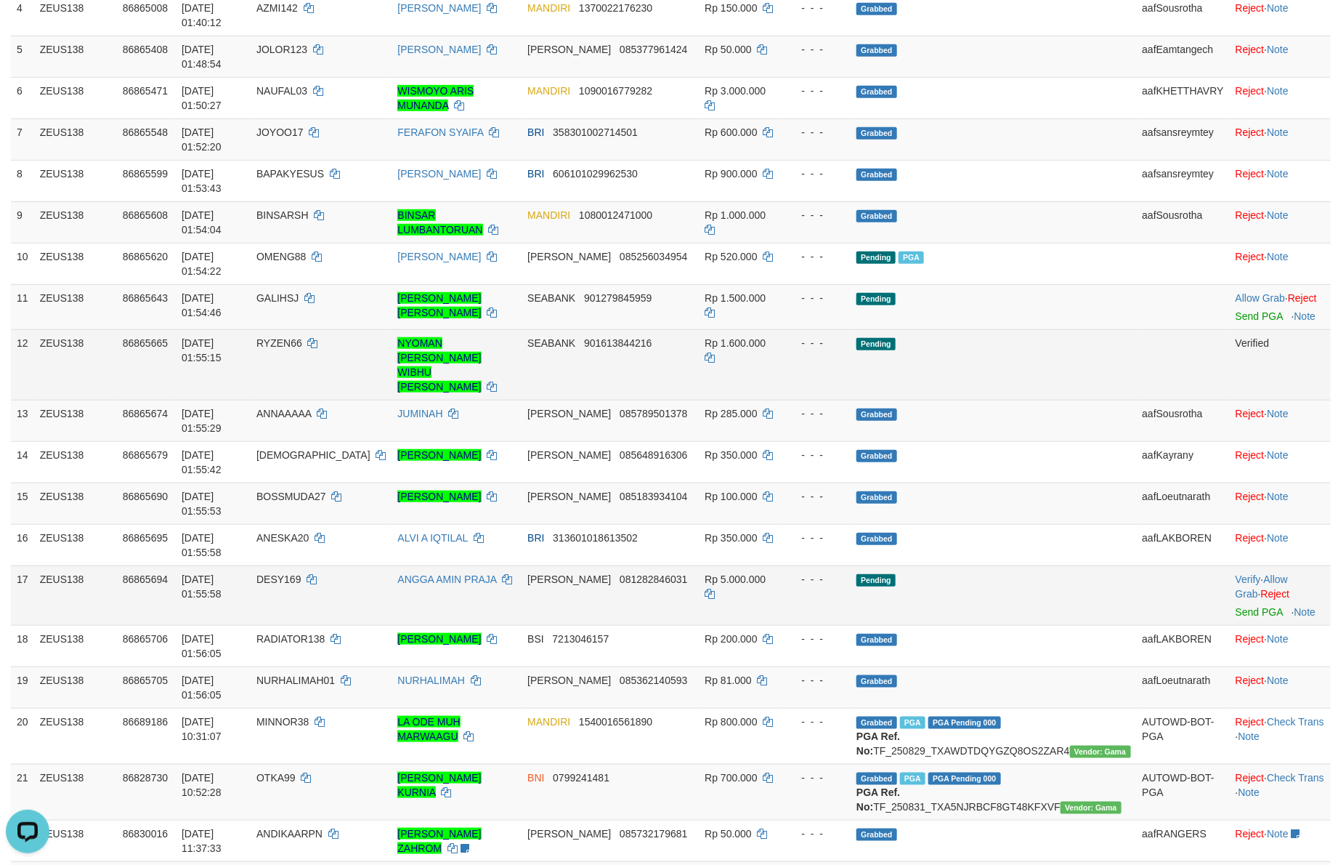  What do you see at coordinates (731, 256) in the screenshot?
I see `span: Rp 520.000` at bounding box center [731, 256].